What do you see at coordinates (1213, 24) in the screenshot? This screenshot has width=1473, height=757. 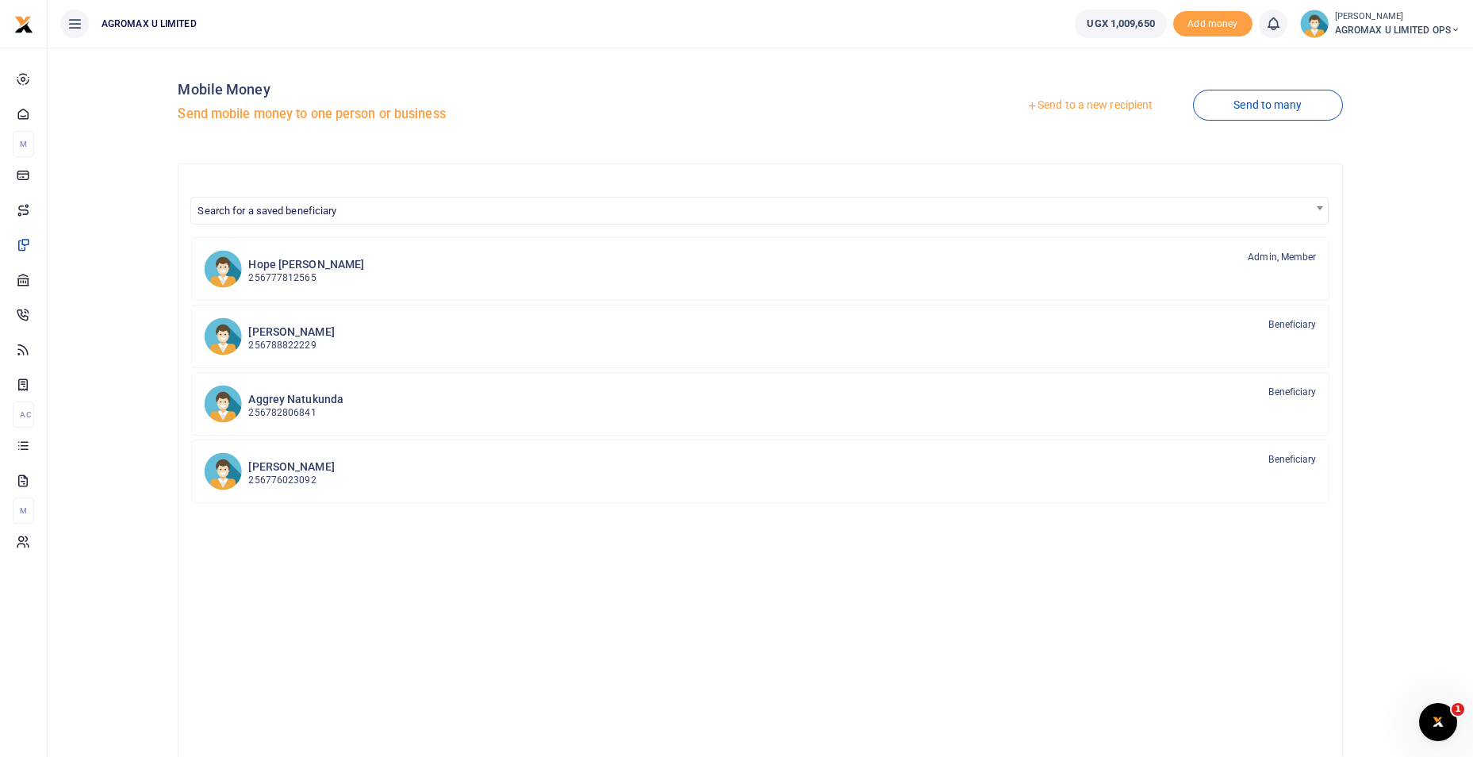 I see `li: Toup your wallet` at bounding box center [1213, 24].